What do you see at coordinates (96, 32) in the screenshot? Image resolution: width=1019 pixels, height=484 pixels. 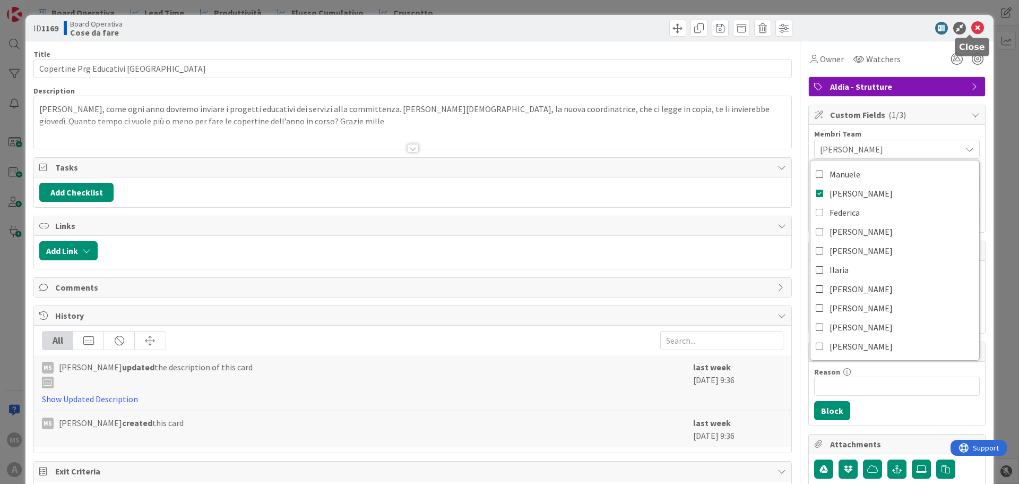 I see `b: Cose da fare` at bounding box center [96, 32].